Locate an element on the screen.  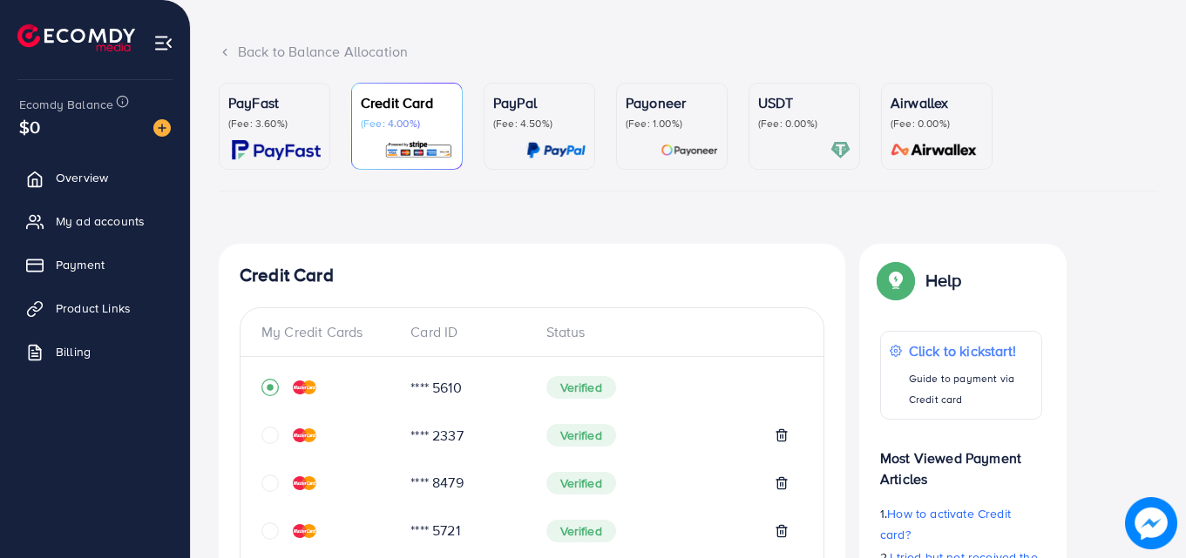
span: Payment is located at coordinates (80, 265).